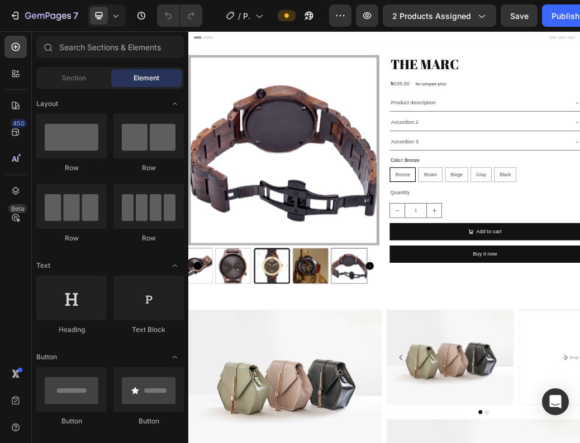 The height and width of the screenshot is (443, 580). I want to click on div: Publish, so click(565, 16).